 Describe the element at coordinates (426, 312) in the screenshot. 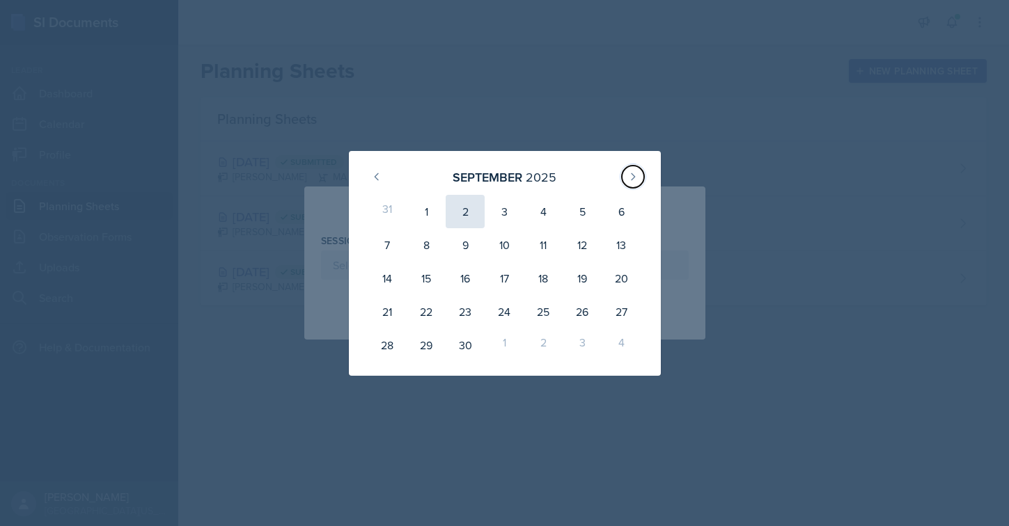

I see `div: 22` at that location.